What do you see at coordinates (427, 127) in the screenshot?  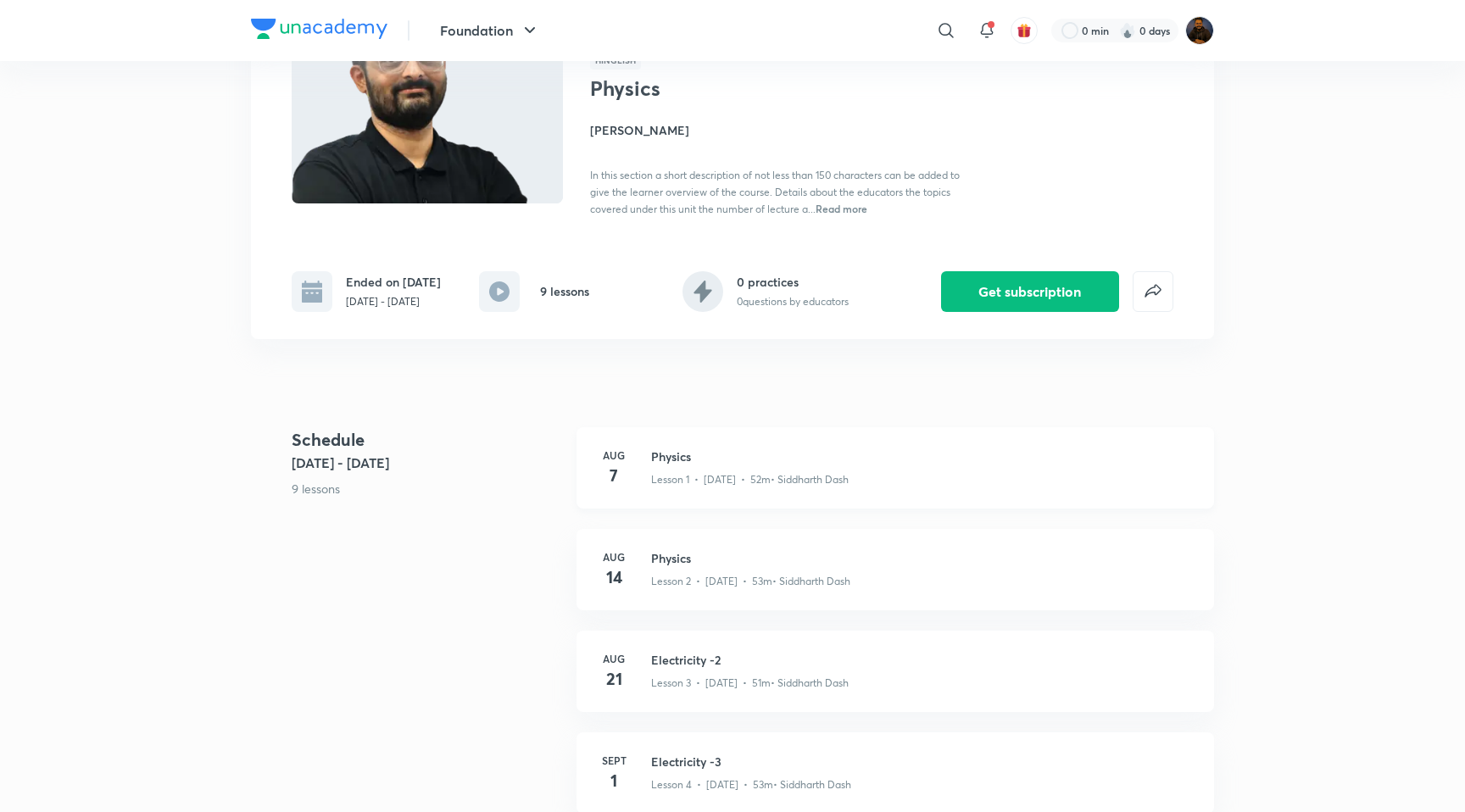 I see `img: Thumbnail` at bounding box center [427, 127].